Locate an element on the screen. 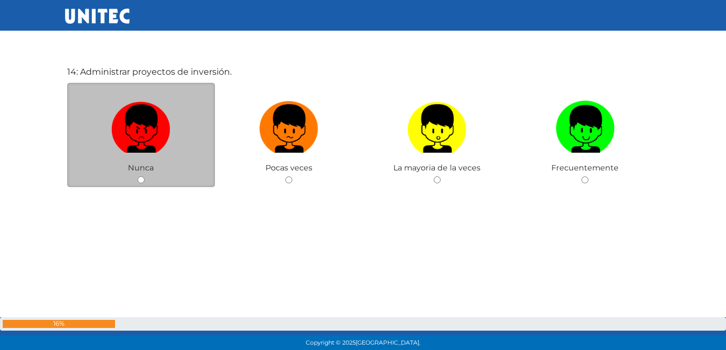 Image resolution: width=726 pixels, height=350 pixels. span: Pocas veces is located at coordinates (289, 168).